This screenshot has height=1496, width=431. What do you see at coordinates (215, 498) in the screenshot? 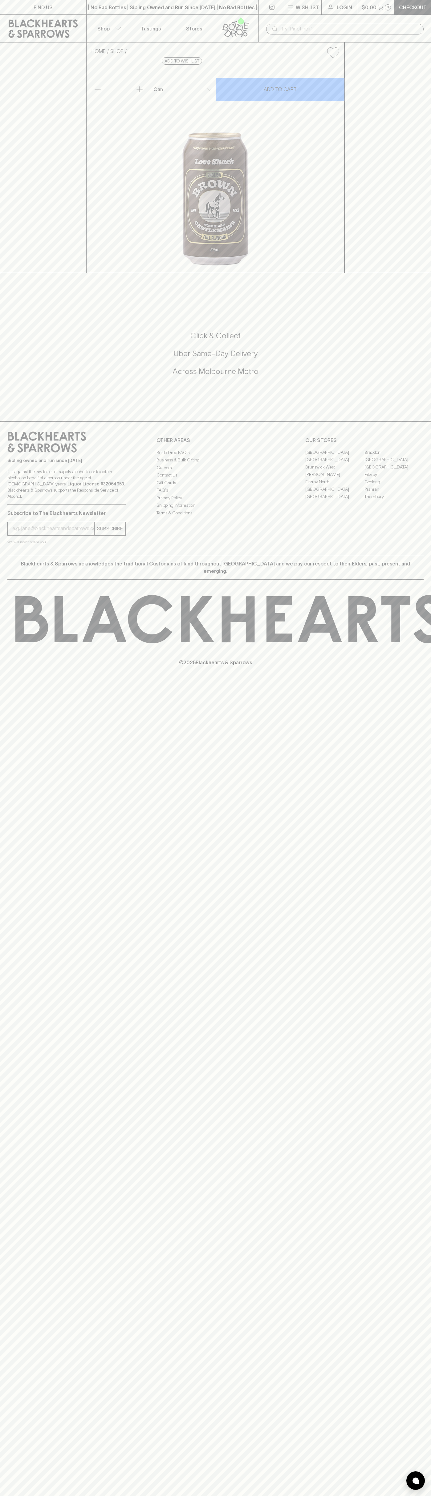
I see `a: Privacy Policy` at bounding box center [215, 498].